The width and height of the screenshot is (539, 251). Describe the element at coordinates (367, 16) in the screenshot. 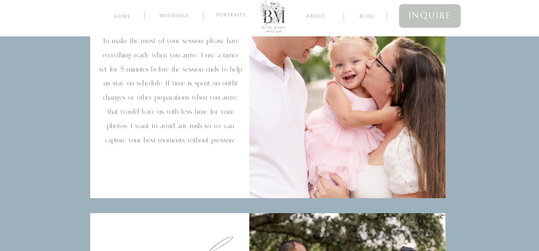

I see `a: blog` at that location.